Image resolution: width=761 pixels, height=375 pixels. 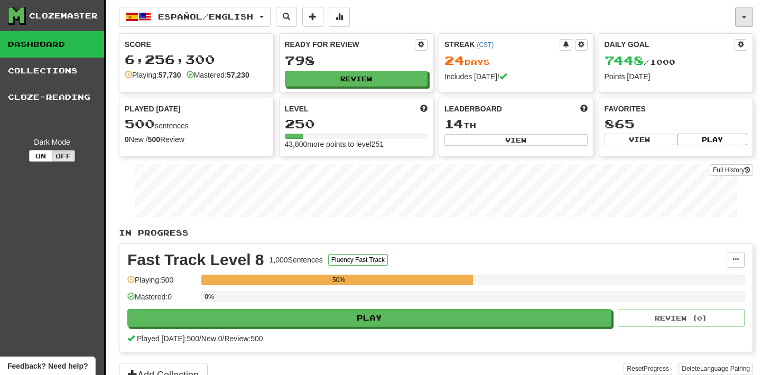 I want to click on button: Review (0), so click(x=681, y=318).